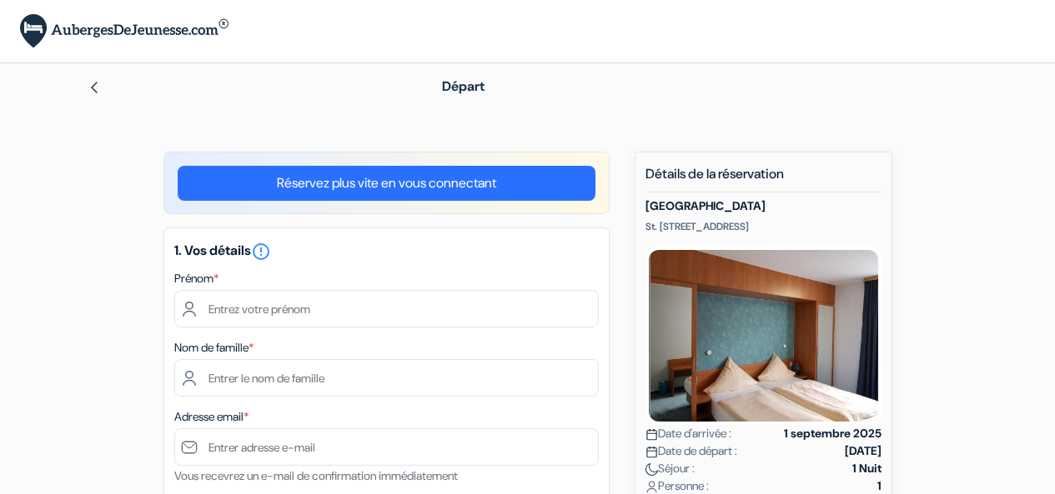 The image size is (1055, 494). What do you see at coordinates (669, 469) in the screenshot?
I see `span: Séjour :` at bounding box center [669, 469].